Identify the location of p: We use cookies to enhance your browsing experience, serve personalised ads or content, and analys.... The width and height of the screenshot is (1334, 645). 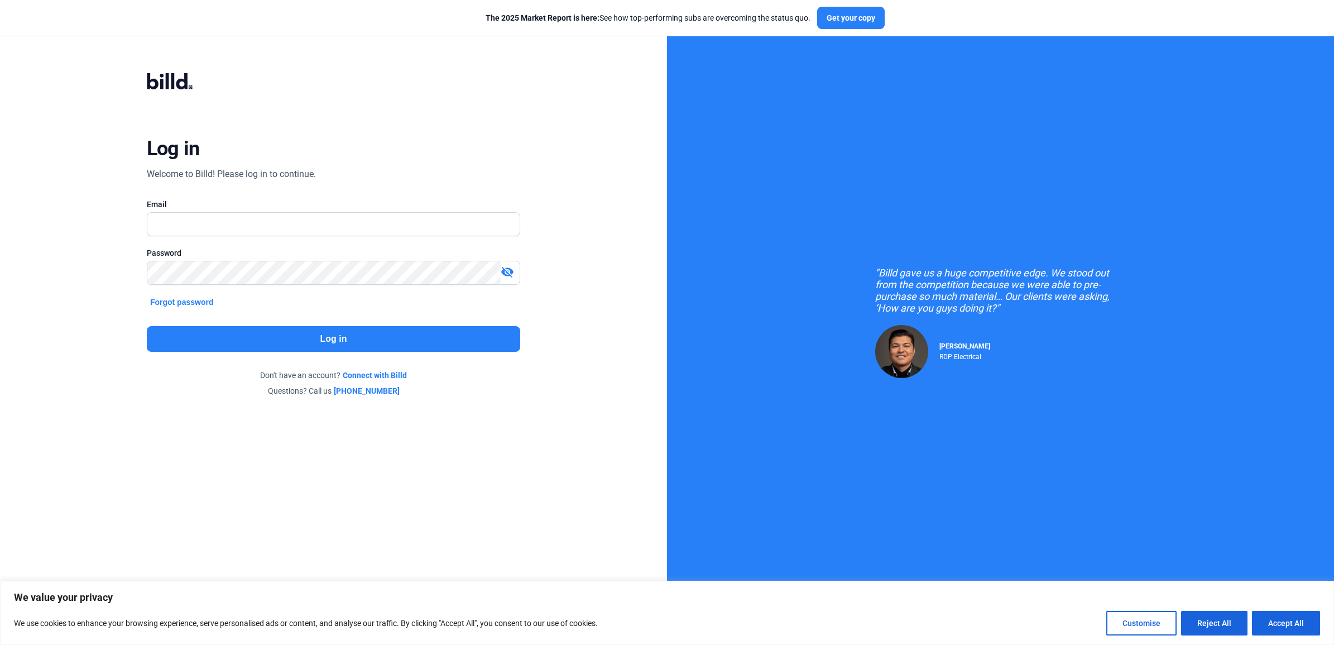
(306, 623).